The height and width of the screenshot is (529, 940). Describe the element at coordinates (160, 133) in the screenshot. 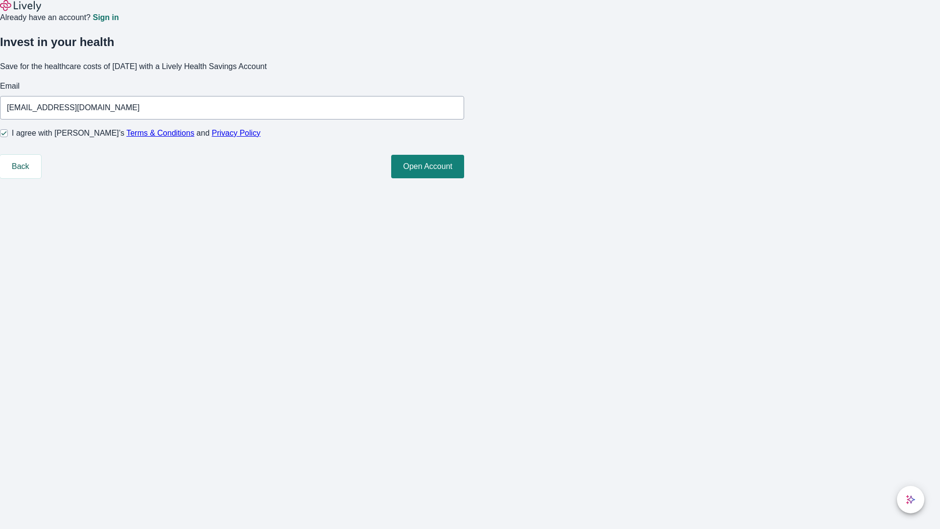

I see `a: Terms & Conditions` at that location.